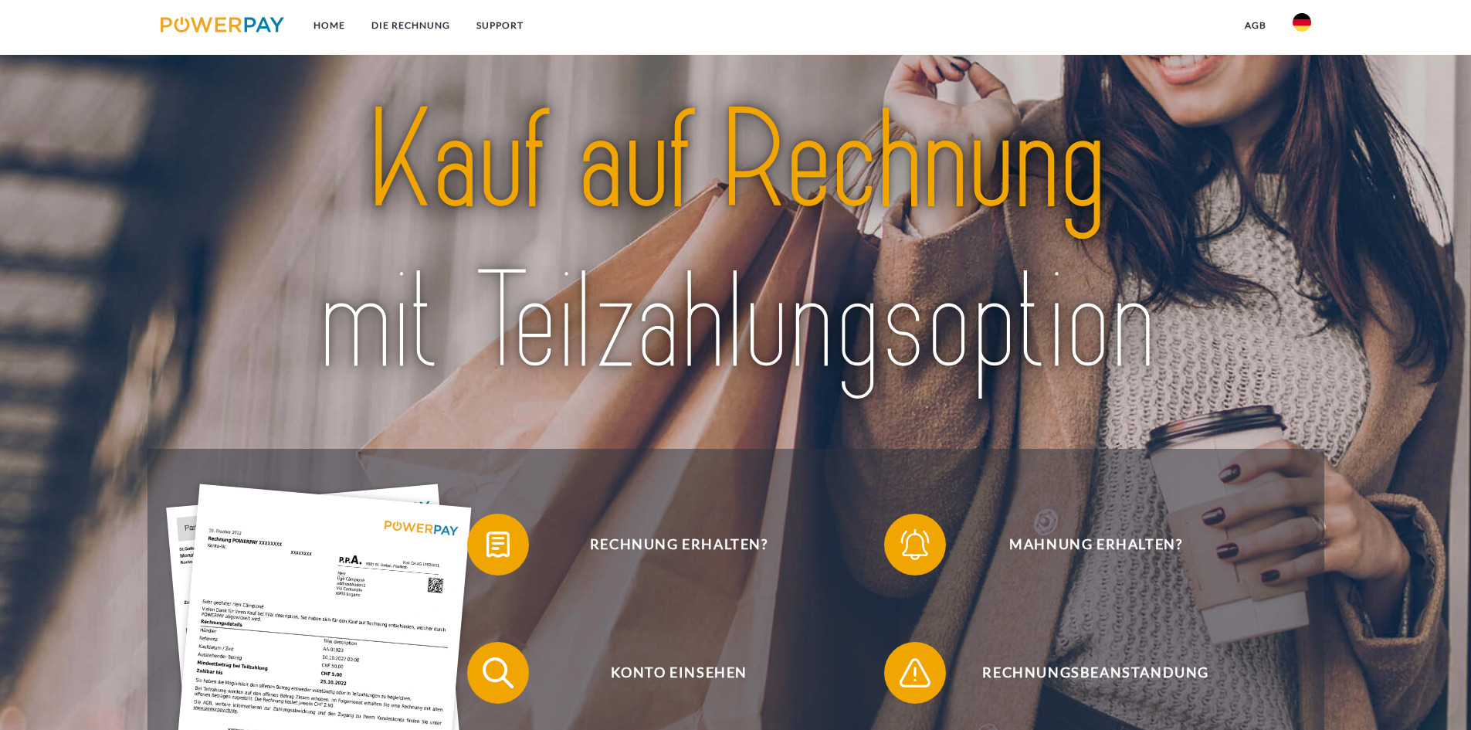 Image resolution: width=1471 pixels, height=730 pixels. Describe the element at coordinates (915, 544) in the screenshot. I see `img: qb_bell.svg` at that location.